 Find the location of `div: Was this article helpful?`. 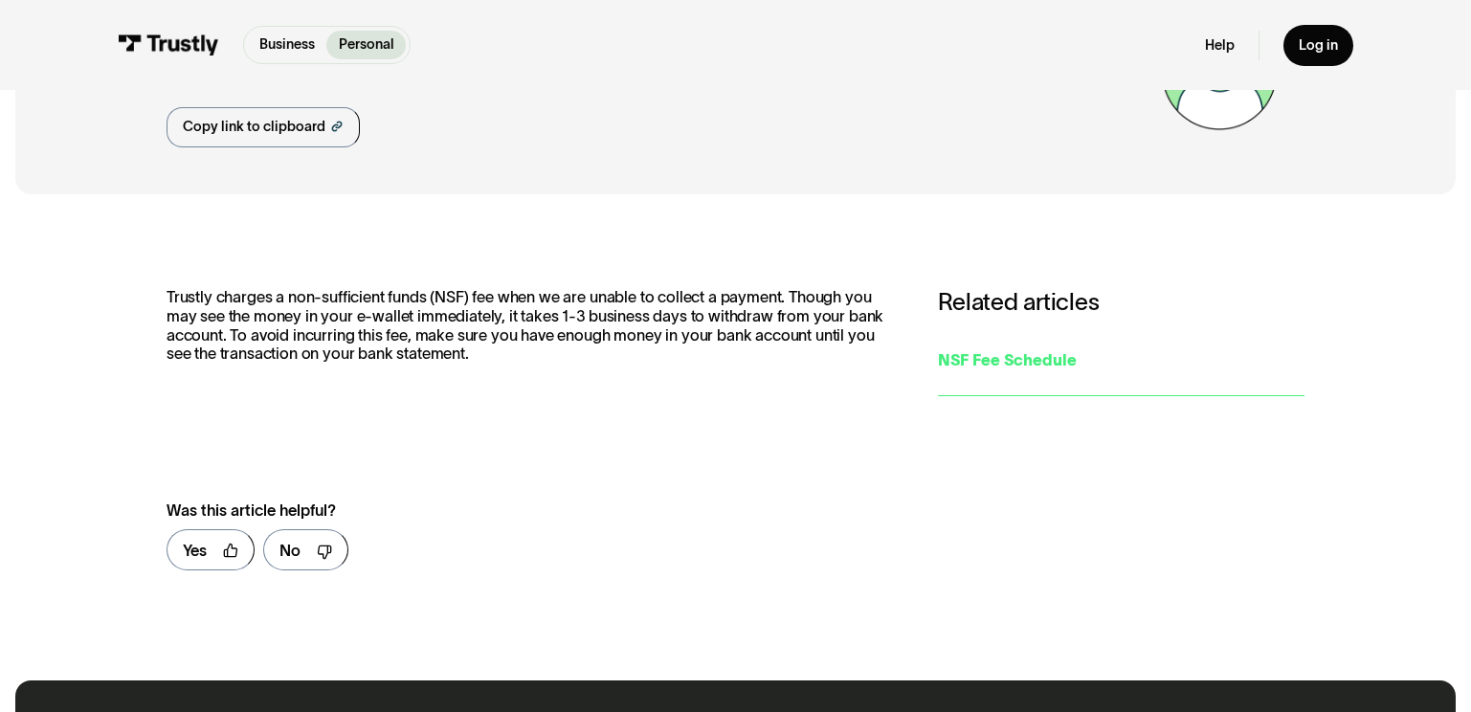

div: Was this article helpful? is located at coordinates (512, 510).